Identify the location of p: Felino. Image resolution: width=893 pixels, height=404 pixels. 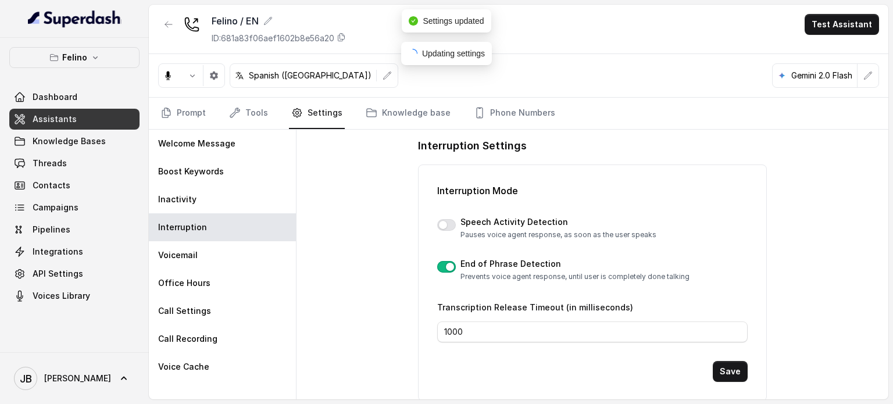
(74, 58).